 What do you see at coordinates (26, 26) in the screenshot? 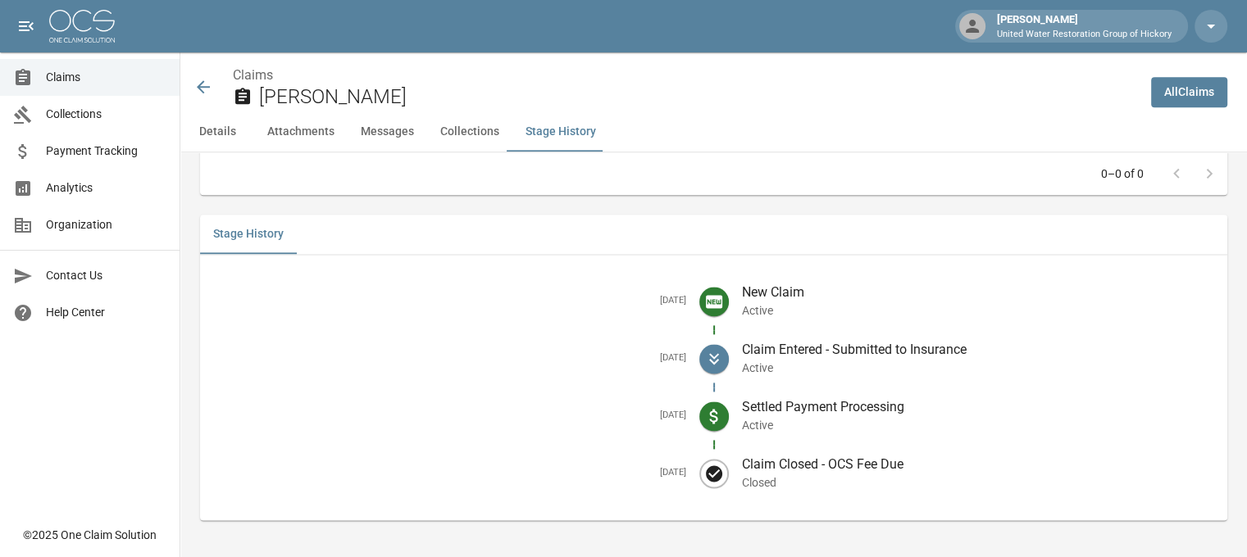
I see `button: open drawer` at bounding box center [26, 26].